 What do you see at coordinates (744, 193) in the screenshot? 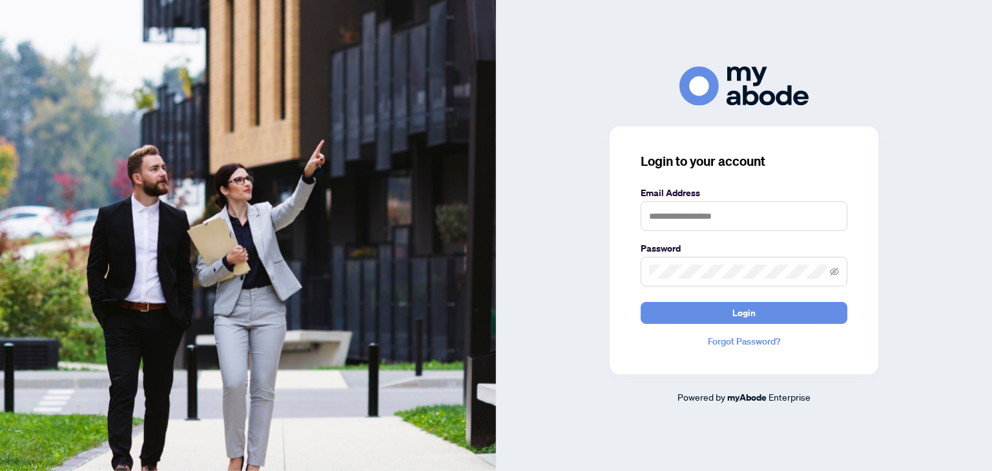
I see `label: Email Address` at bounding box center [744, 193].